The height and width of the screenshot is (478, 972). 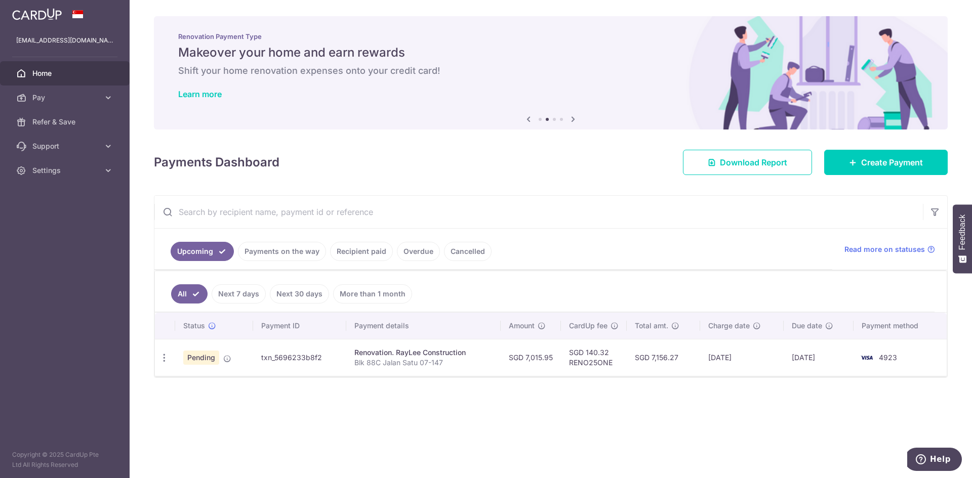 What do you see at coordinates (372, 294) in the screenshot?
I see `a: More than 1 month` at bounding box center [372, 294].